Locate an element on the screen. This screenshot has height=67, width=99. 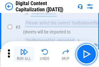
div: Run All is located at coordinates (24, 59).